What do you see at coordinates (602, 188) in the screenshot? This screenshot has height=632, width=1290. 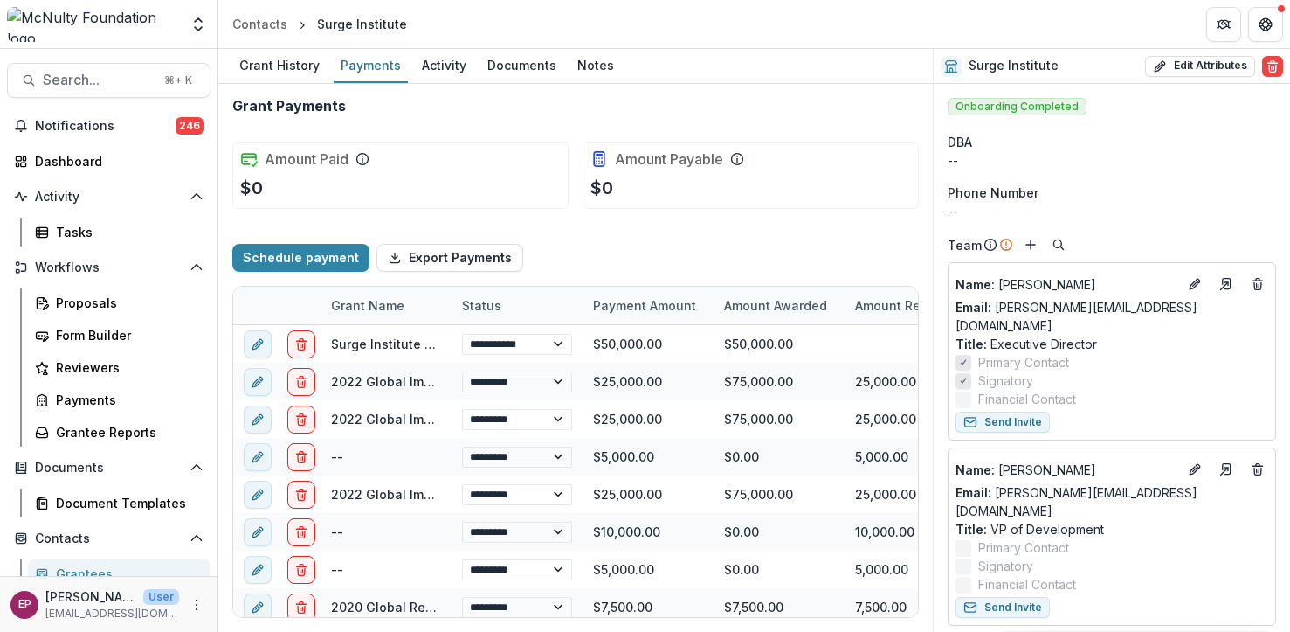 I see `p: $0` at bounding box center [602, 188].